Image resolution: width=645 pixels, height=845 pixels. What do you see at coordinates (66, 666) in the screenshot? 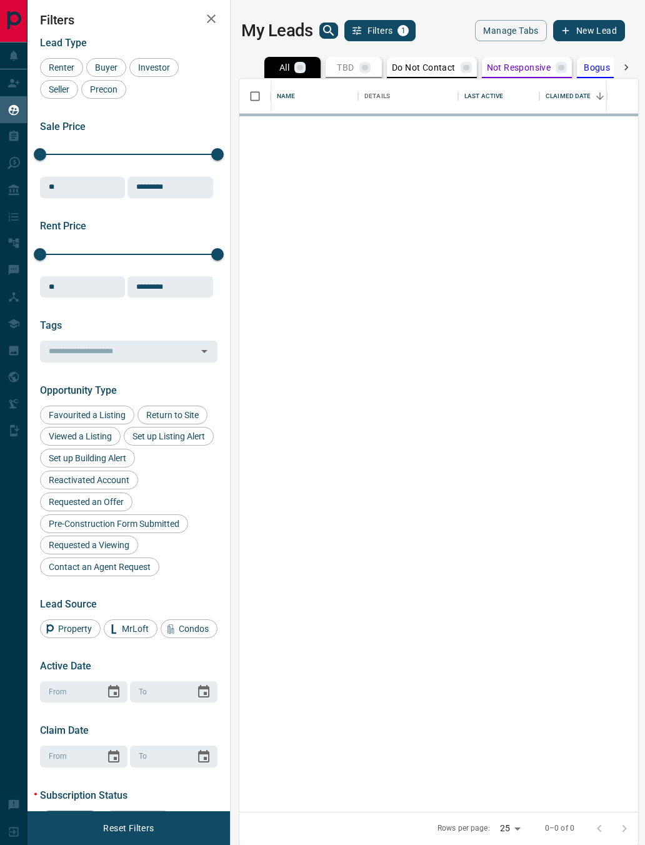
I see `span: Active Date` at bounding box center [66, 666].